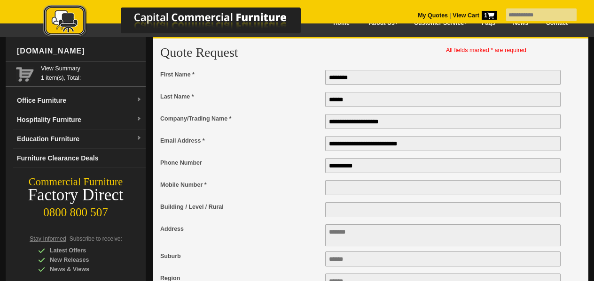  I want to click on input: Email Address *, so click(442, 144).